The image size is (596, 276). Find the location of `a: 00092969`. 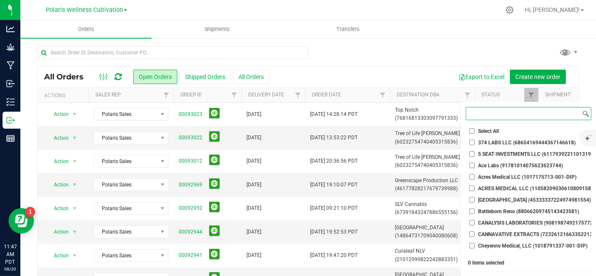

a: 00092969 is located at coordinates (190, 184).